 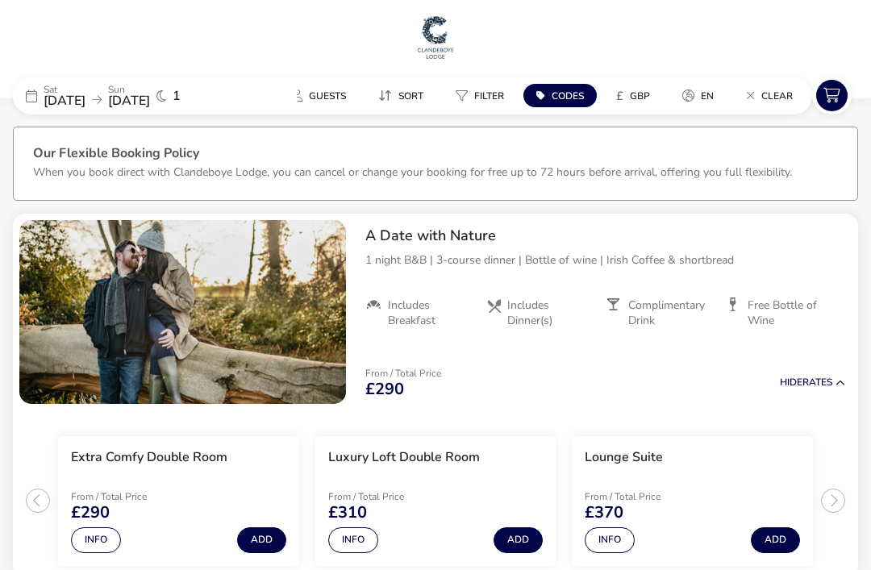 I want to click on span: Complimentary Drink, so click(x=670, y=313).